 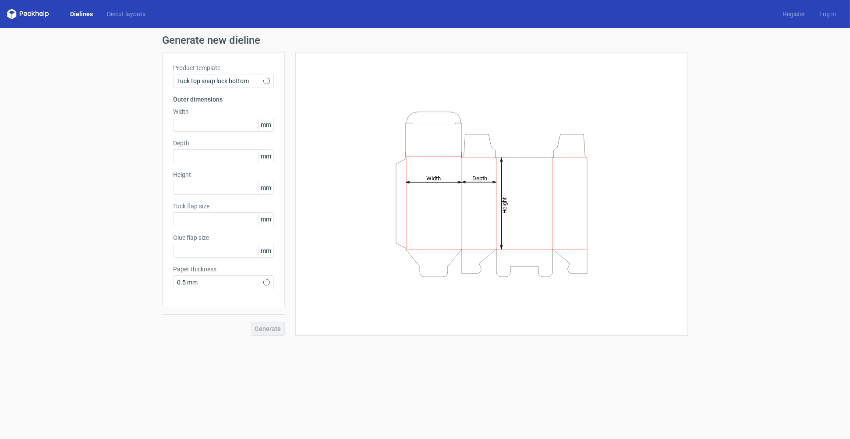 I want to click on a: Log in, so click(x=827, y=14).